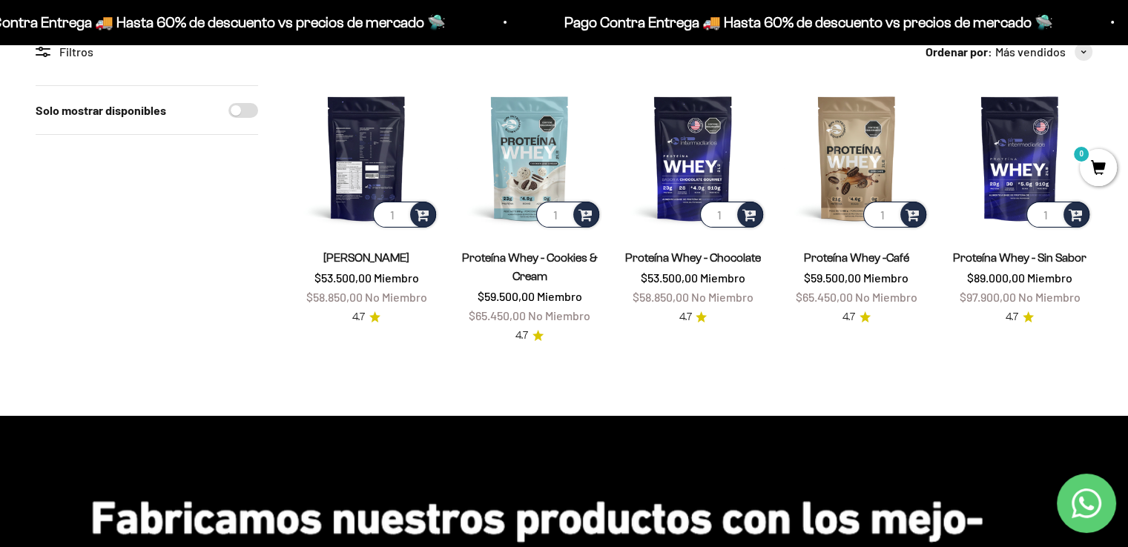  Describe the element at coordinates (101, 110) in the screenshot. I see `label: Solo mostrar disponibles` at that location.